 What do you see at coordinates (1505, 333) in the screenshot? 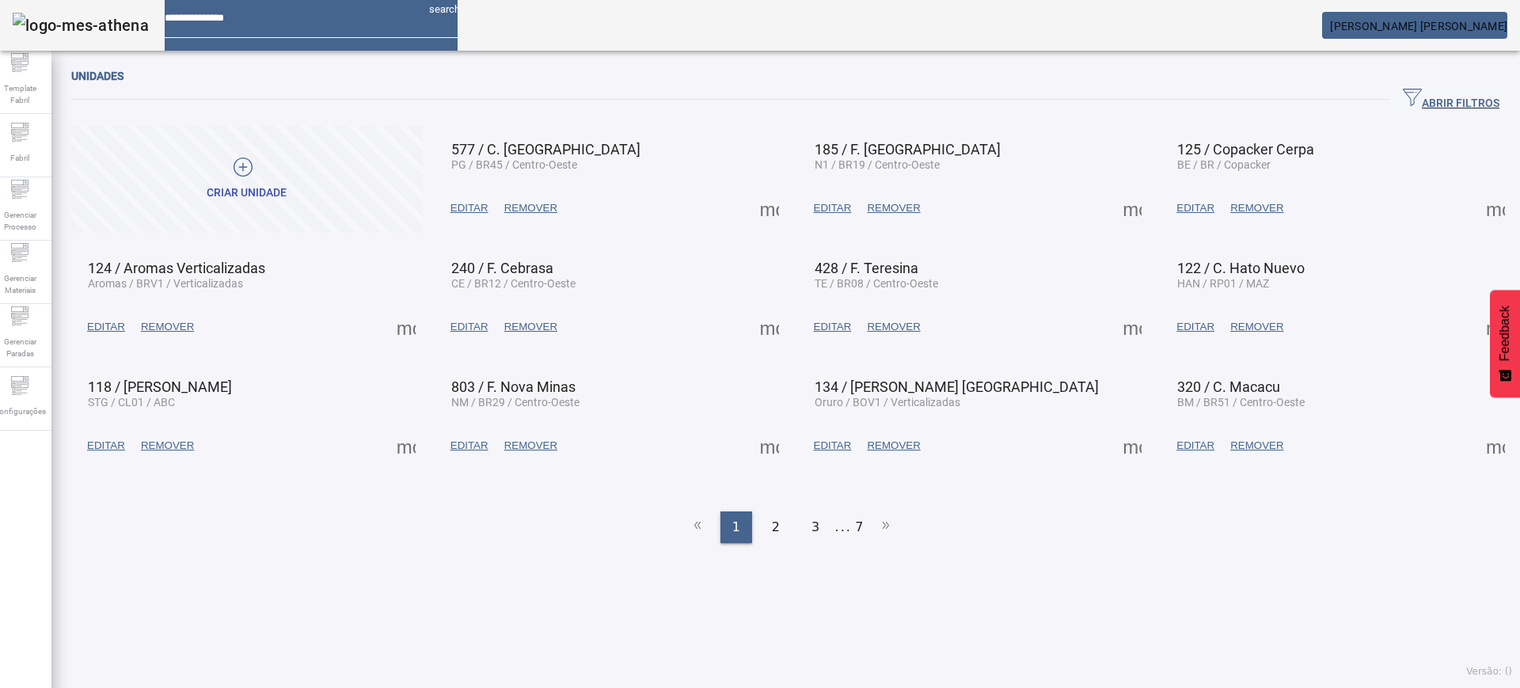
I see `span: Feedback` at bounding box center [1505, 333].